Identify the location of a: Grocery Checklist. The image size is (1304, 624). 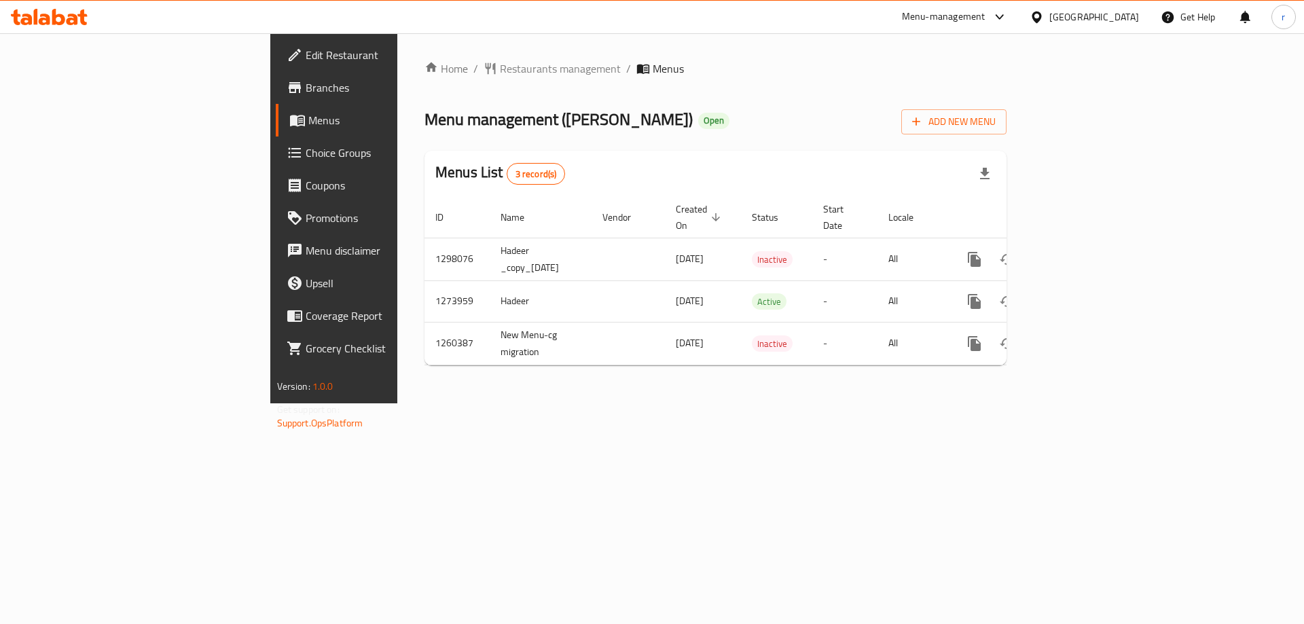
(382, 349).